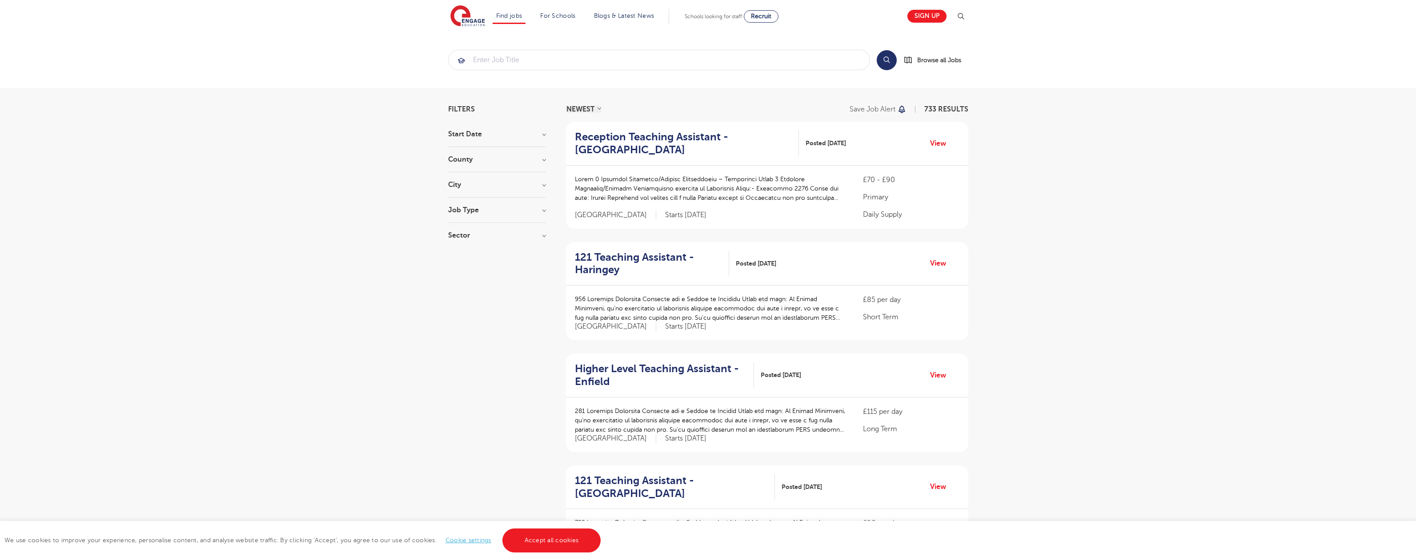 This screenshot has width=1416, height=560. I want to click on span: 733 RESULTS, so click(946, 109).